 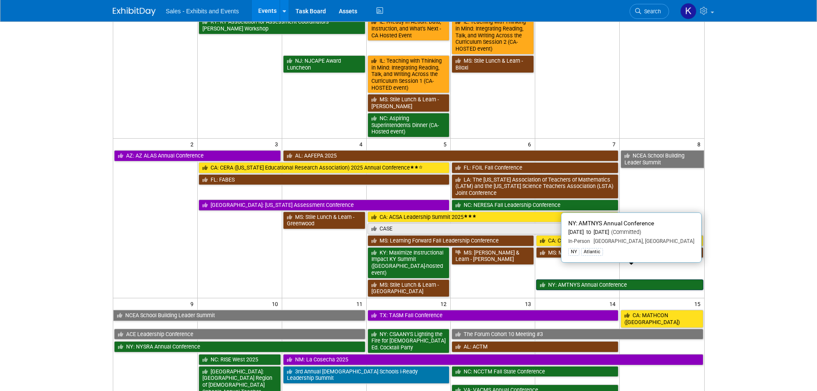 What do you see at coordinates (493, 64) in the screenshot?
I see `a: MS: Stile Lunch & Learn - Biloxi` at bounding box center [493, 64].